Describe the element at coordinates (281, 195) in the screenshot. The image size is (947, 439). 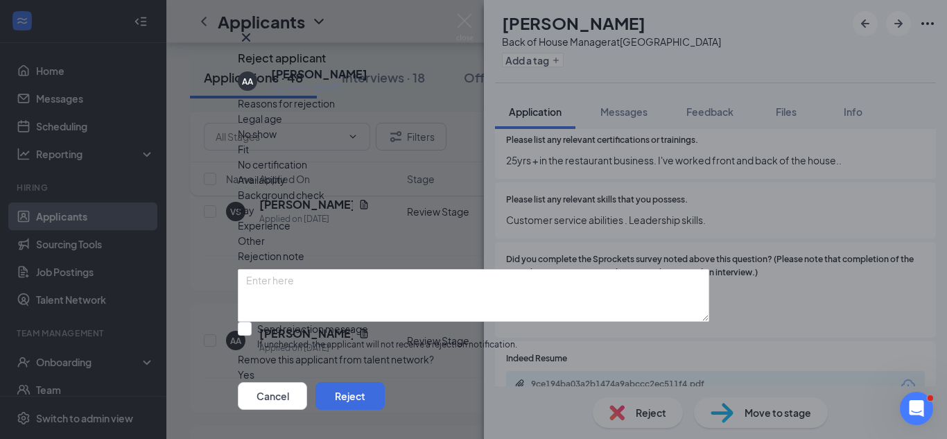
I see `span: Background check` at that location.